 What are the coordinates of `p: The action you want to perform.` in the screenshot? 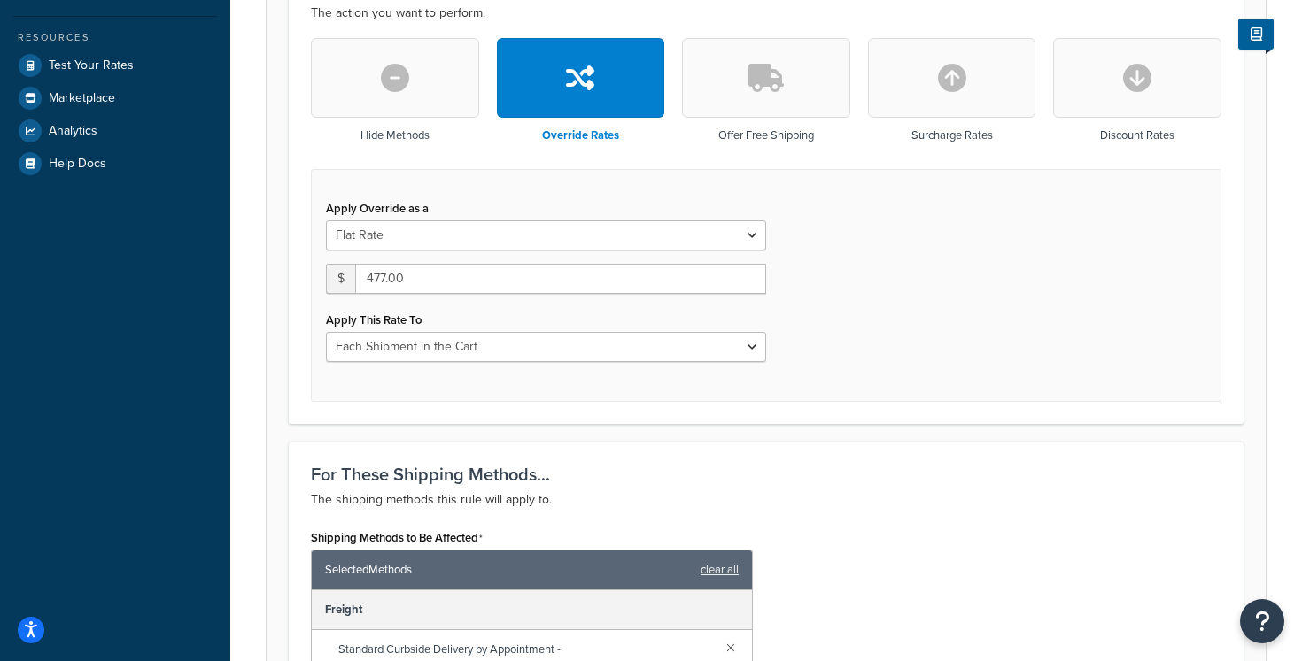 It's located at (766, 13).